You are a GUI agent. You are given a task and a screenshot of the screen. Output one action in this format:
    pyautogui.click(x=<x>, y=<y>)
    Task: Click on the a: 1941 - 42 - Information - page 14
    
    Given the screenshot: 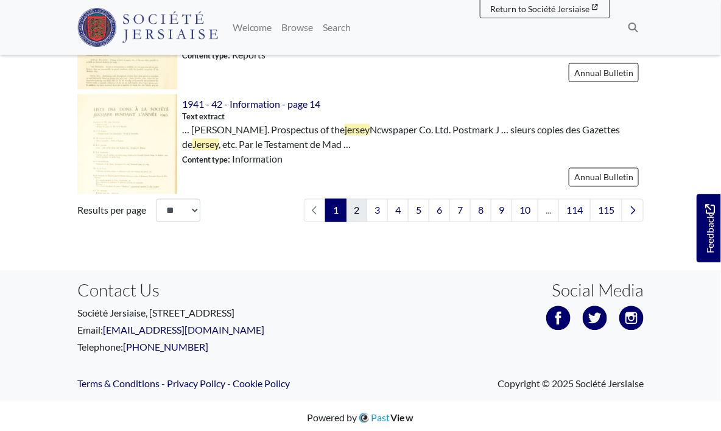 What is the action you would take?
    pyautogui.click(x=251, y=104)
    